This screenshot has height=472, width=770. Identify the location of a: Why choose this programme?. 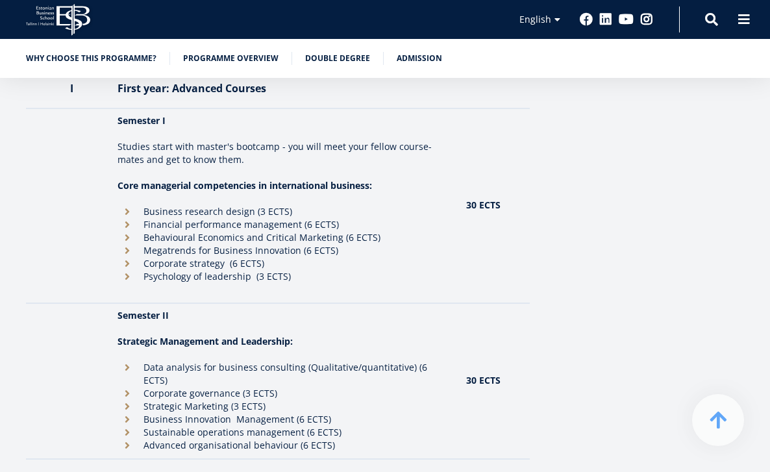
(91, 58).